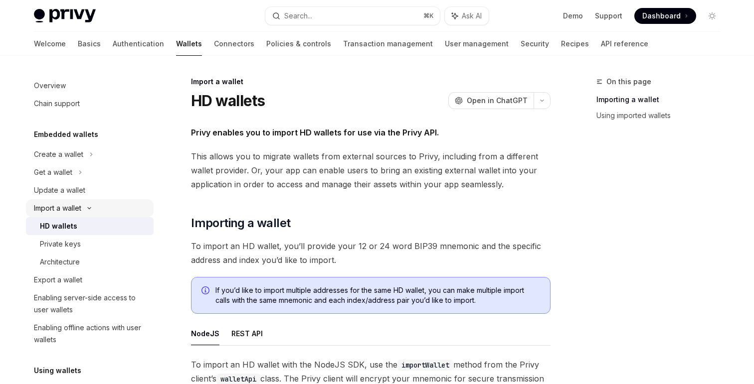  I want to click on a: Architecture, so click(90, 262).